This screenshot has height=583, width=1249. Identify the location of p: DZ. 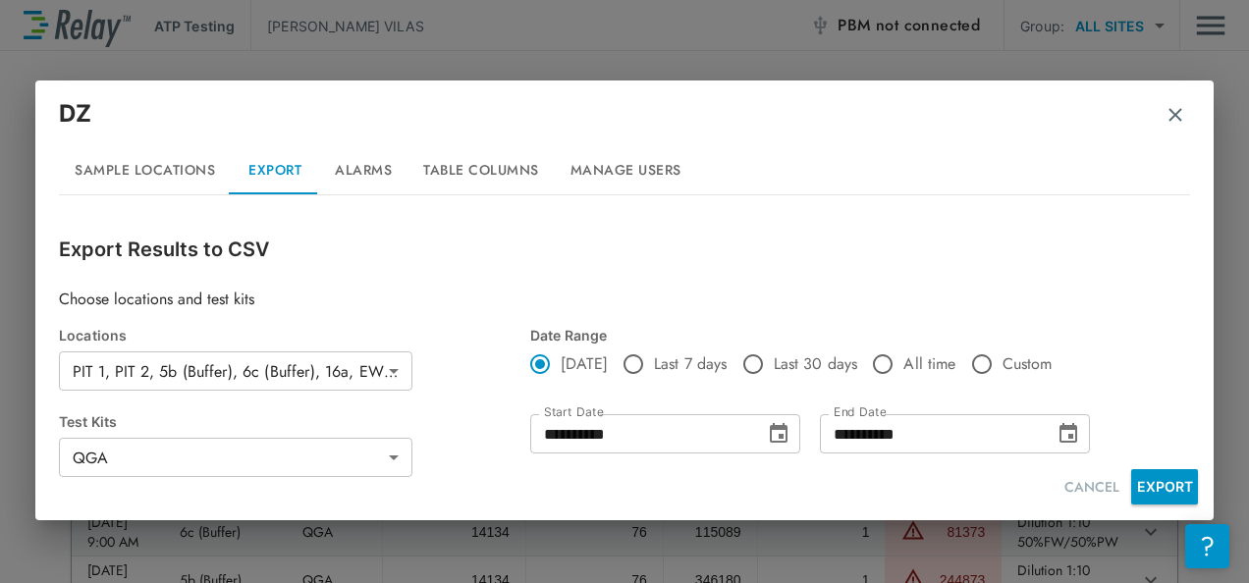
(75, 114).